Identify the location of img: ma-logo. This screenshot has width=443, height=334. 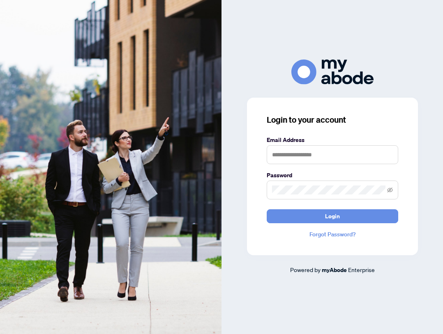
(332, 72).